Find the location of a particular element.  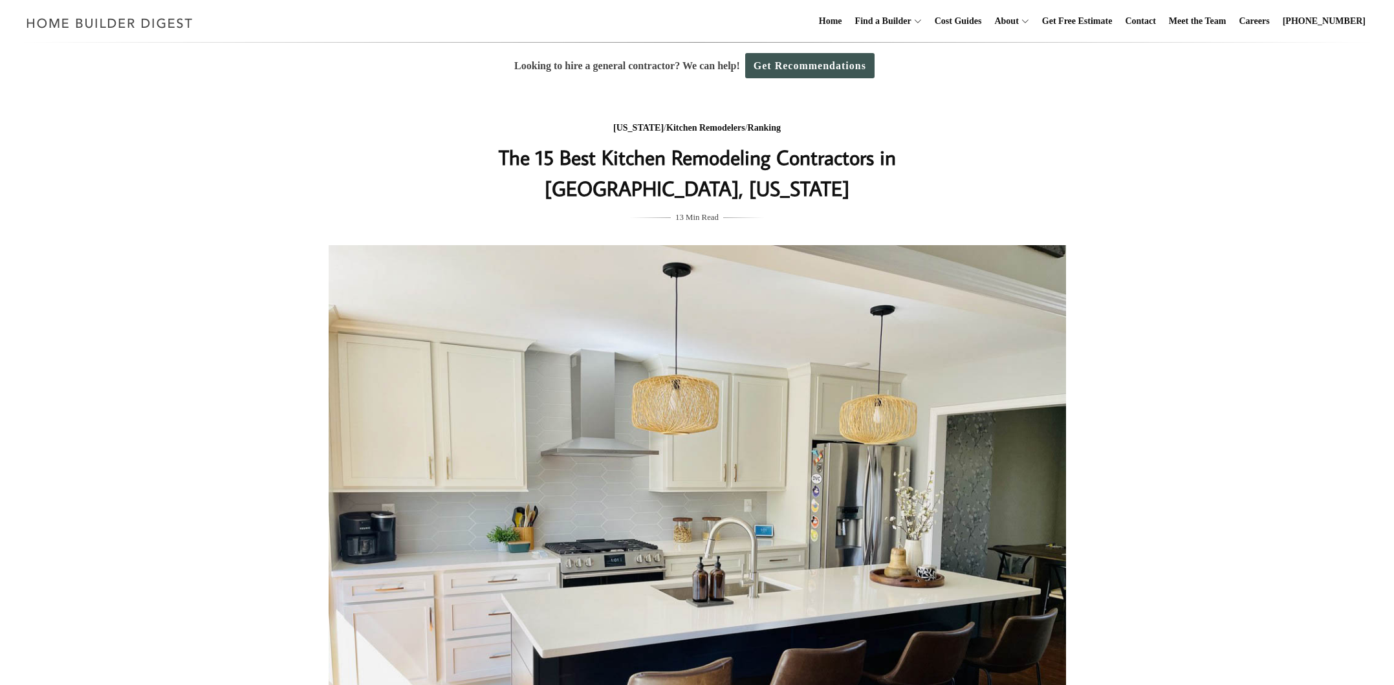

a: Cost Guides is located at coordinates (958, 21).